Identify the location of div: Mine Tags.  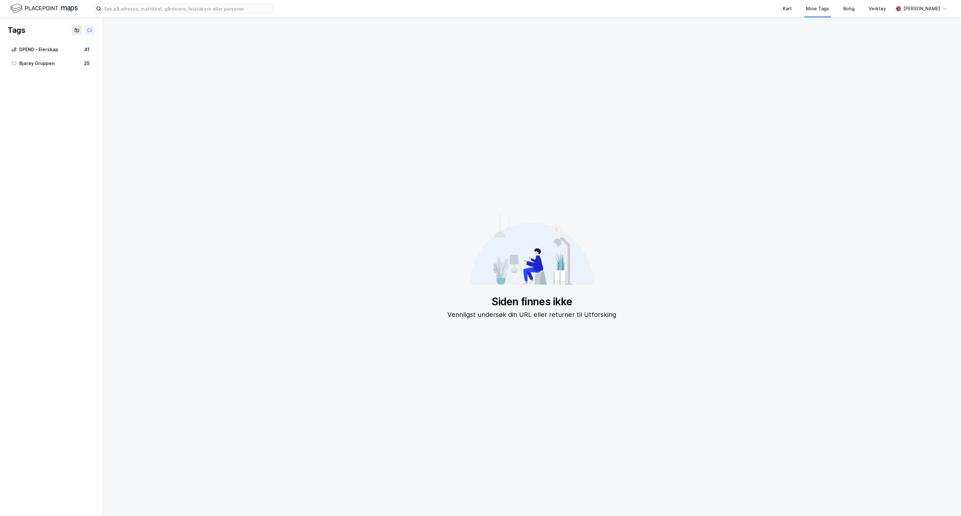
(818, 9).